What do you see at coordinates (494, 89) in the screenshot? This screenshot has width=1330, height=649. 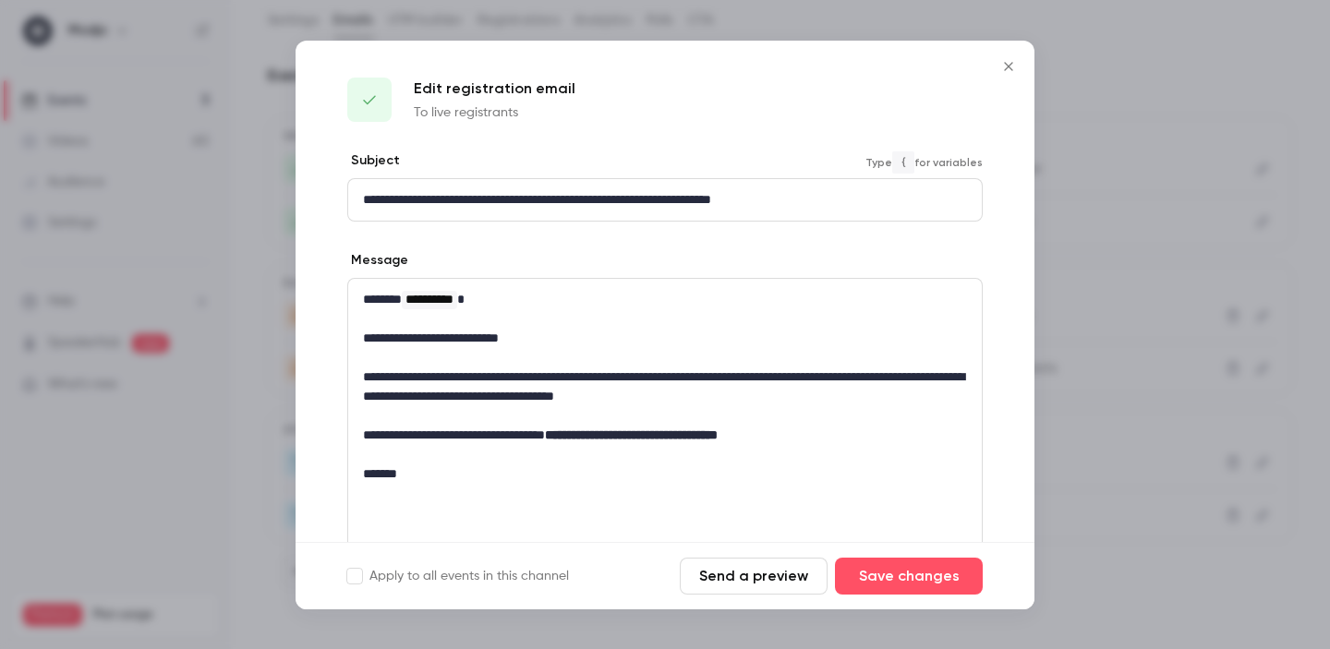 I see `p: Edit registration email` at bounding box center [494, 89].